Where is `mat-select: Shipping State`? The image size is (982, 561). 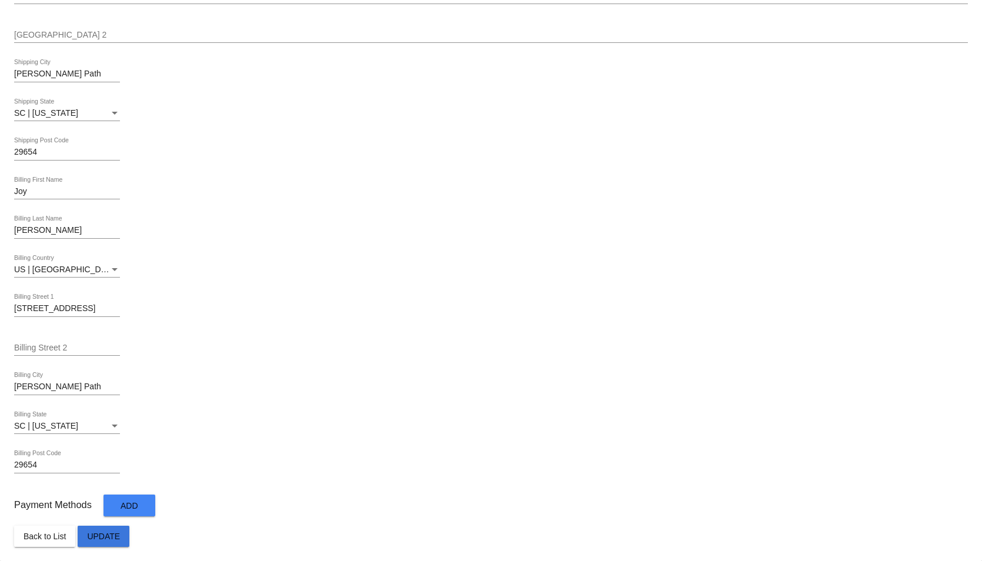
mat-select: Shipping State is located at coordinates (67, 113).